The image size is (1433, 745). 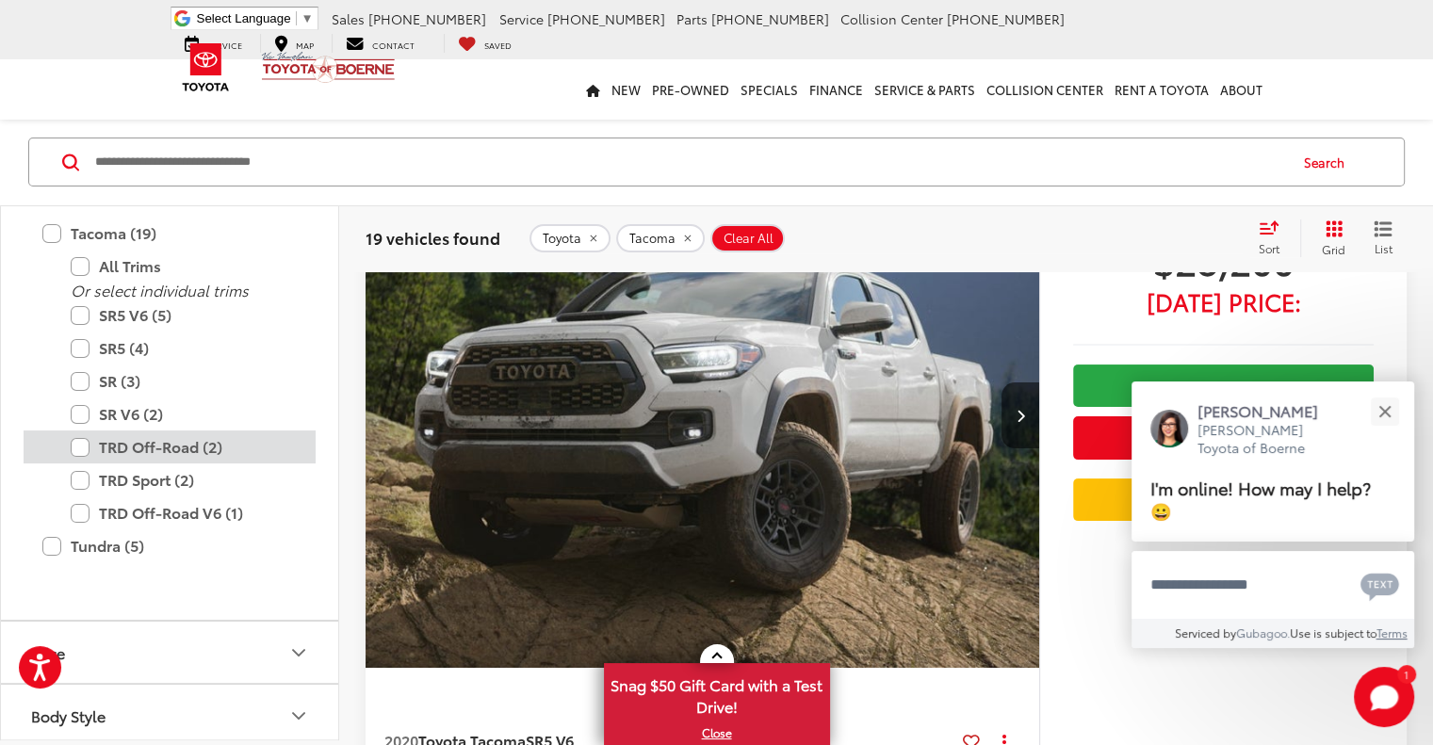 What do you see at coordinates (170, 233) in the screenshot?
I see `label: Tacoma (19)` at bounding box center [170, 233].